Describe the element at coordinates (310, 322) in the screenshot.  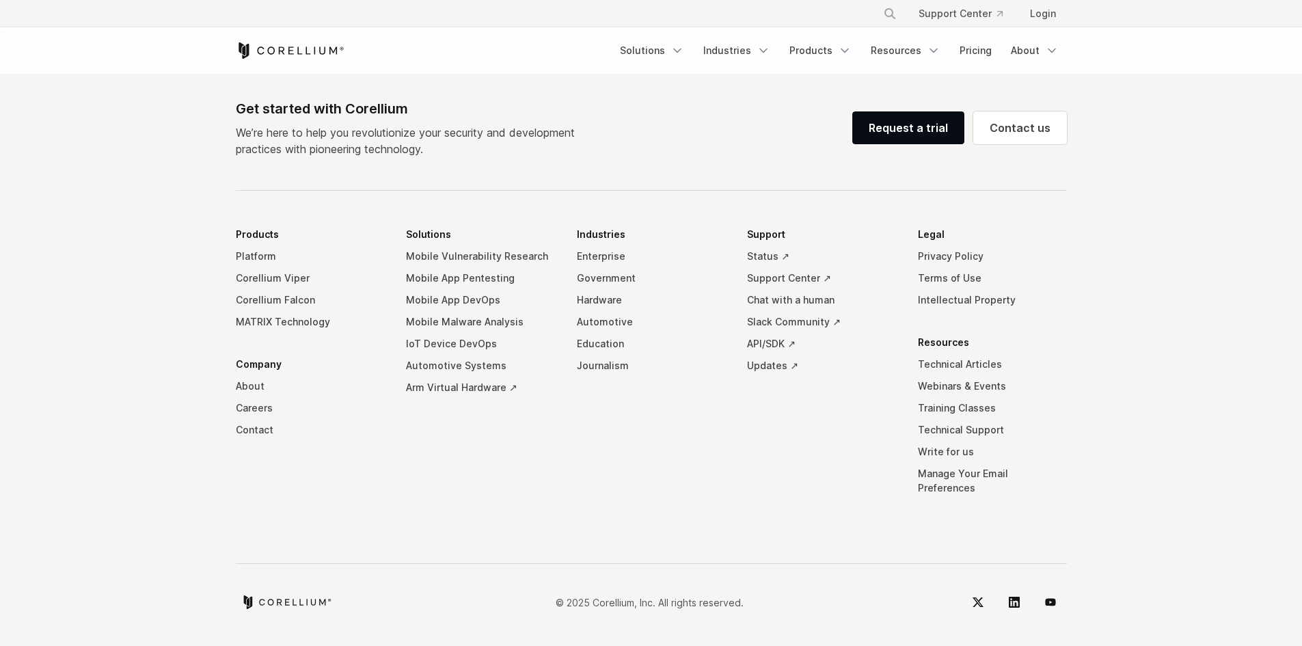
I see `a: MATRIX Technology` at that location.